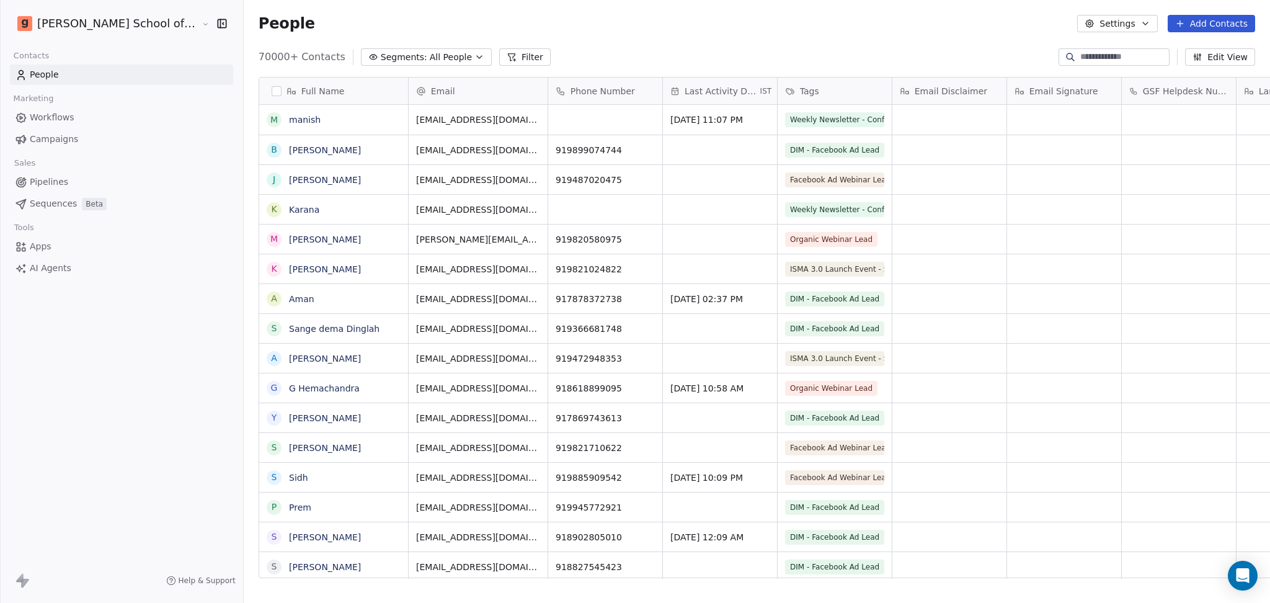 The width and height of the screenshot is (1270, 603). I want to click on div: Y, so click(274, 417).